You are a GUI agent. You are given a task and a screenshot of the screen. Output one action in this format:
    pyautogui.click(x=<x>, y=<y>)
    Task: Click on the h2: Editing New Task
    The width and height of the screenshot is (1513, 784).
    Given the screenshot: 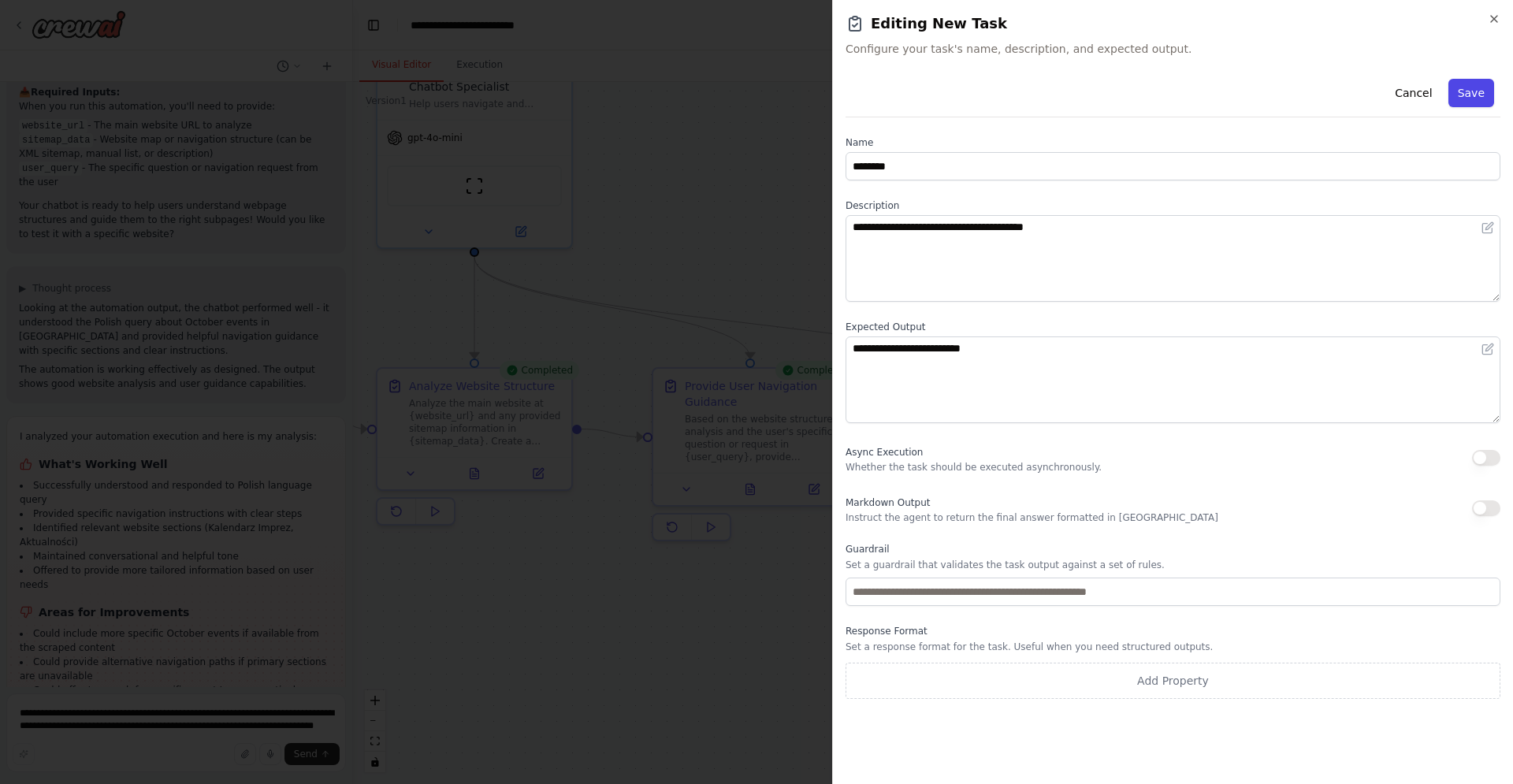 What is the action you would take?
    pyautogui.click(x=1173, y=24)
    